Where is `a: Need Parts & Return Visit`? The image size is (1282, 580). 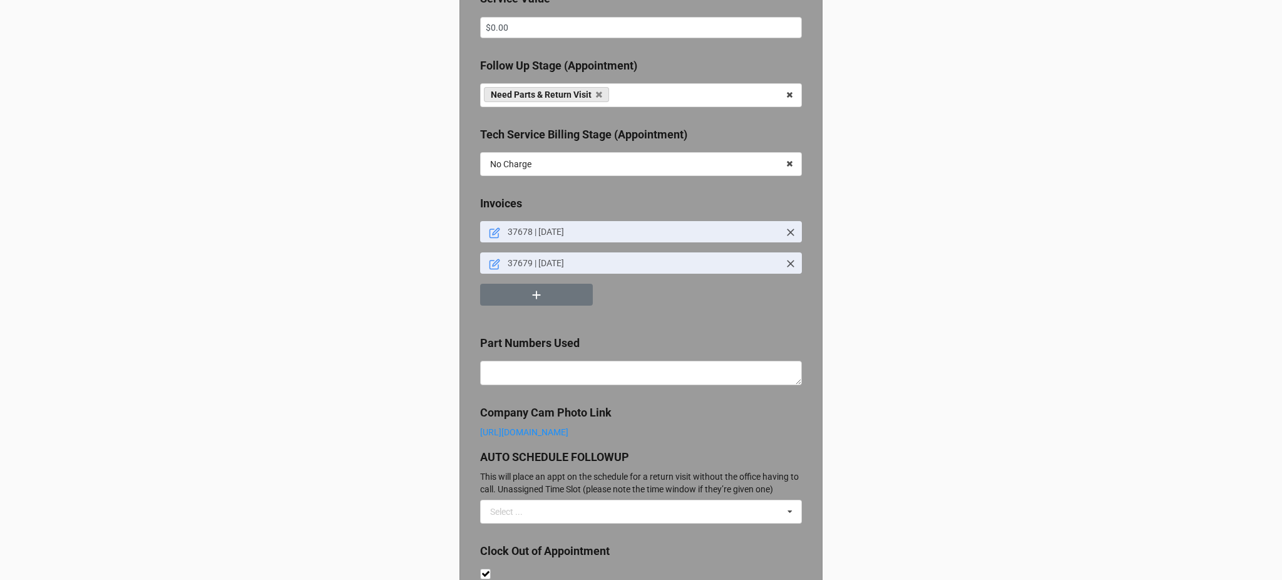
a: Need Parts & Return Visit is located at coordinates (547, 95).